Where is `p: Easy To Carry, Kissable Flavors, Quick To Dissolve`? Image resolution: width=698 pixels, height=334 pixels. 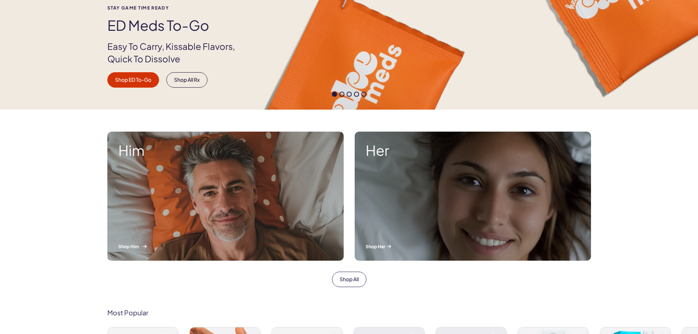 p: Easy To Carry, Kissable Flavors, Quick To Dissolve is located at coordinates (177, 52).